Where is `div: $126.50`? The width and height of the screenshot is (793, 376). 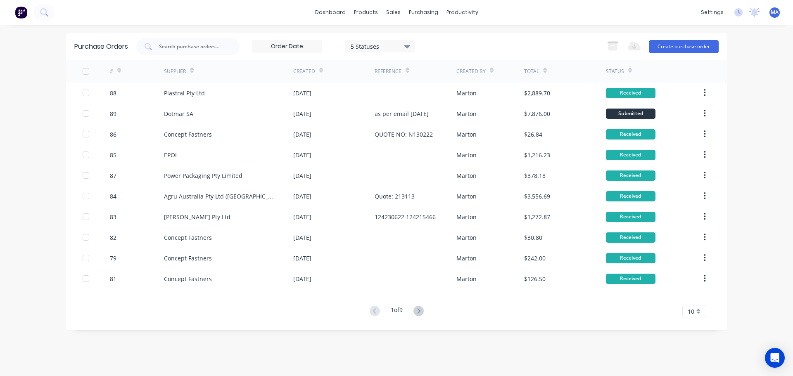
div: $126.50 is located at coordinates (535, 279).